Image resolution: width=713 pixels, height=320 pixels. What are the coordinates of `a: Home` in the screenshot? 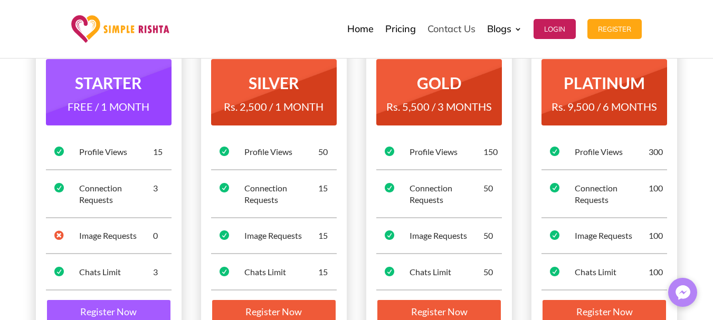 It's located at (361, 29).